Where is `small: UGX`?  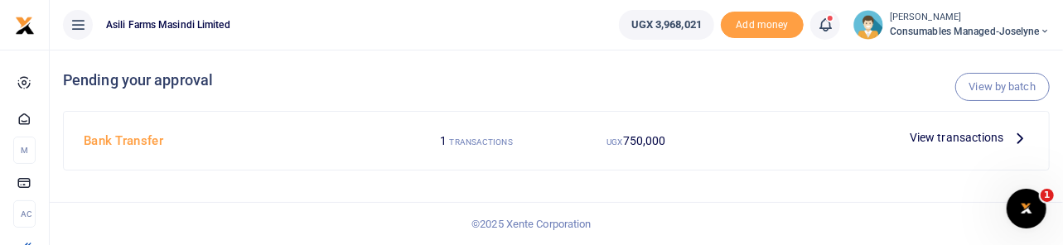
small: UGX is located at coordinates (614, 142).